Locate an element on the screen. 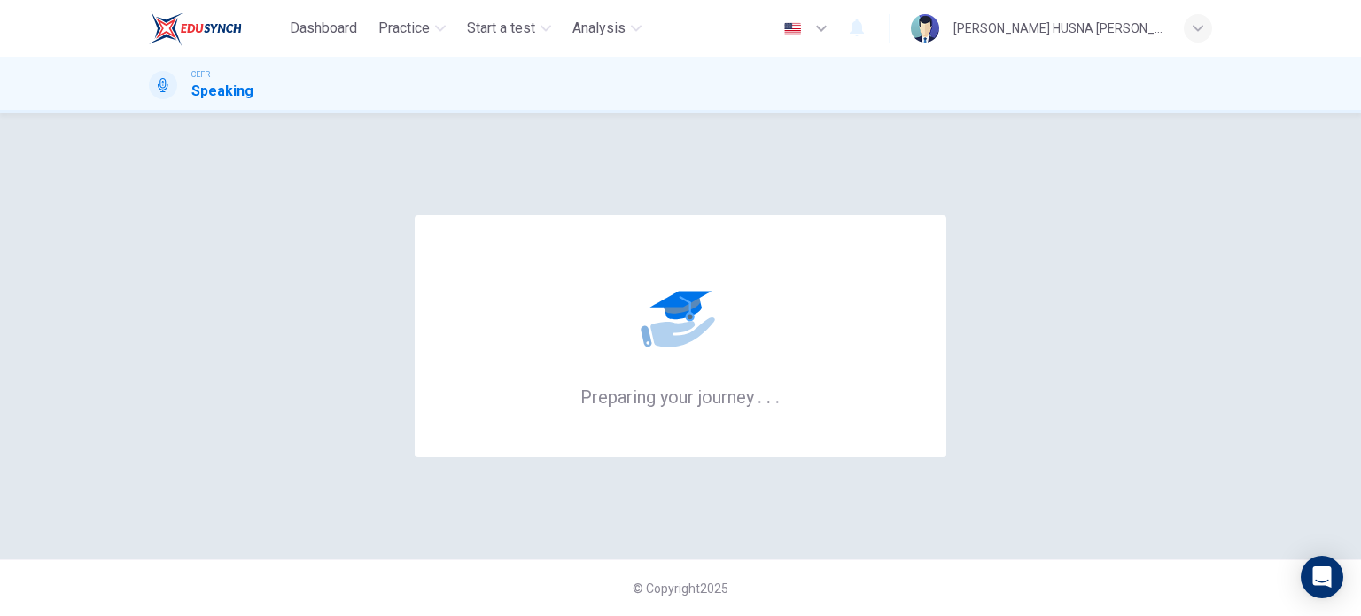  a: EduSynch logo is located at coordinates (215, 28).